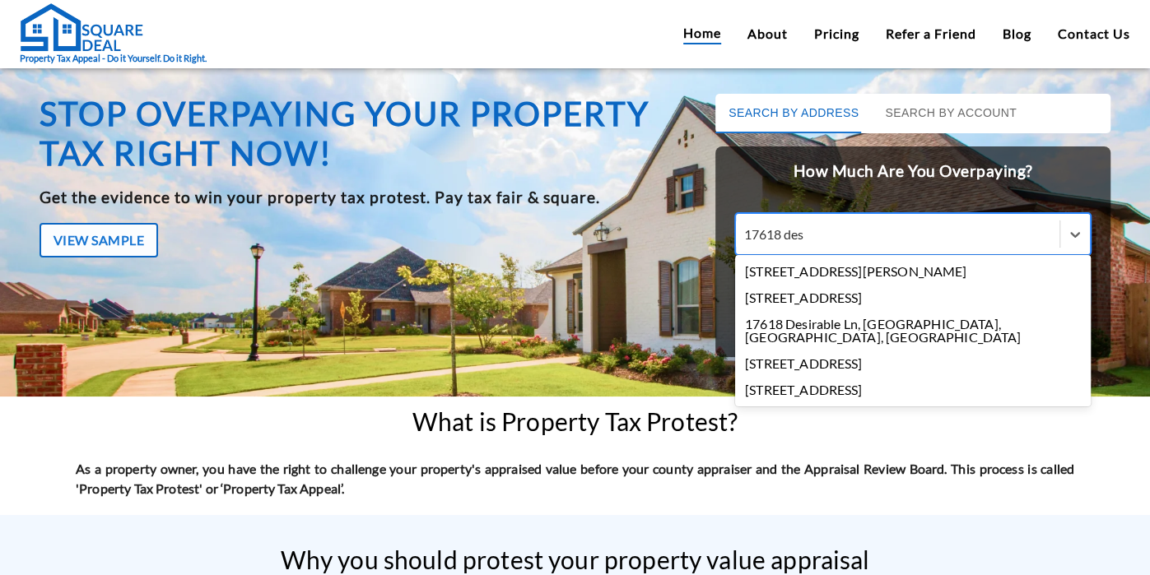 Image resolution: width=1150 pixels, height=575 pixels. I want to click on a: Property Tax Appeal - Do it Yourself. Do it Right., so click(113, 34).